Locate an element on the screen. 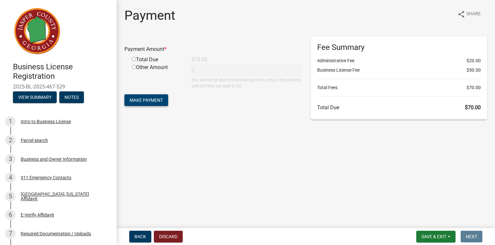 This screenshot has width=495, height=245. button: View Summary is located at coordinates (35, 97).